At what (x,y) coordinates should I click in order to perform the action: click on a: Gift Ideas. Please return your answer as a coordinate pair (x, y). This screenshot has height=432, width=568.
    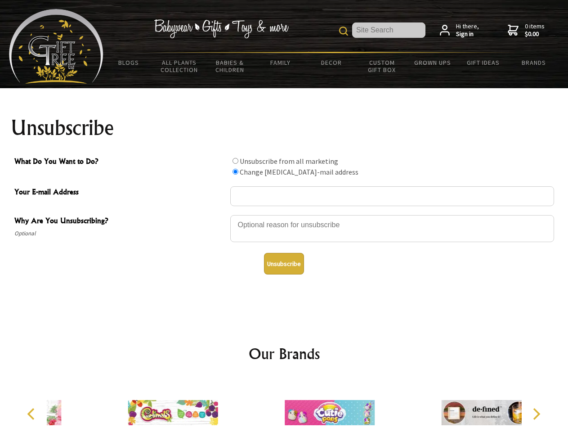
    Looking at the image, I should click on (483, 63).